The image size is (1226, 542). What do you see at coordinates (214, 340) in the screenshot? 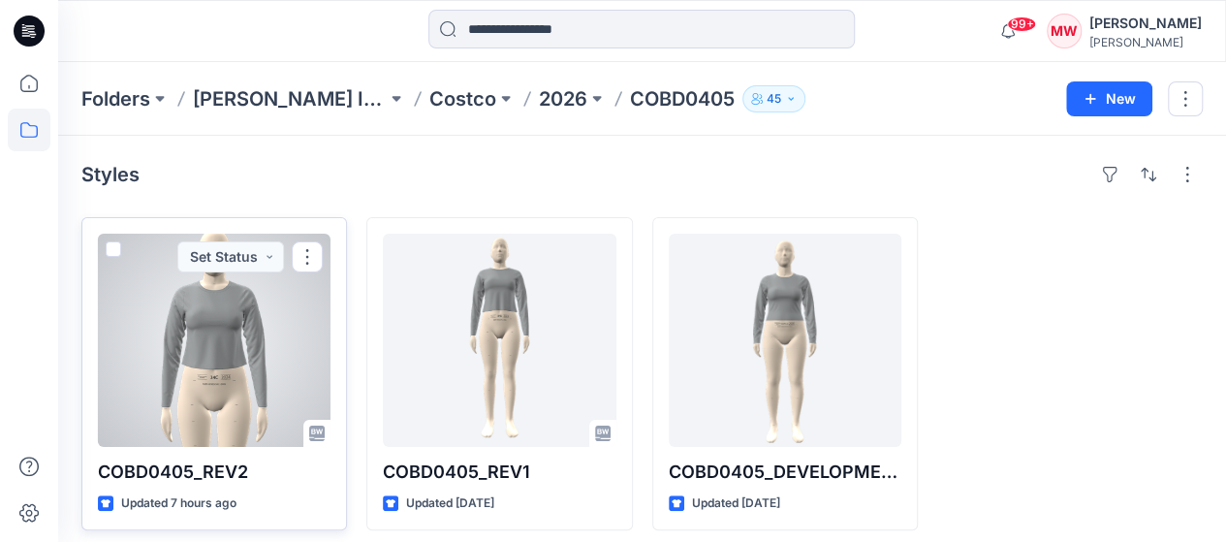
I see `a: COBD0405_REV2` at bounding box center [214, 340].